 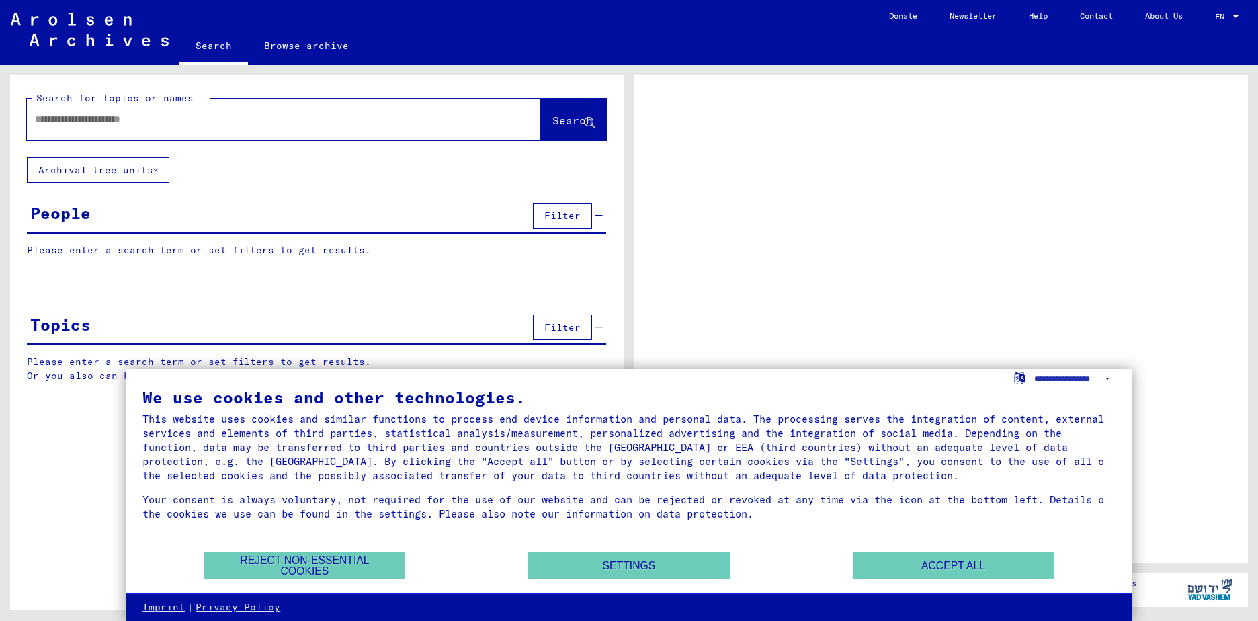 What do you see at coordinates (115, 98) in the screenshot?
I see `mat-label: Search for topics or names` at bounding box center [115, 98].